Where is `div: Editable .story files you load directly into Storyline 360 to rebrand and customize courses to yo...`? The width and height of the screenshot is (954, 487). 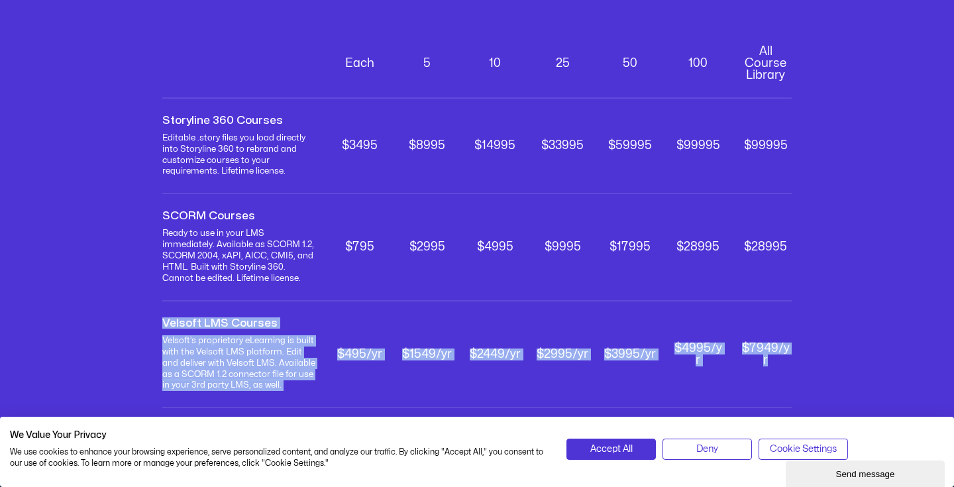
div: Editable .story files you load directly into Storyline 360 to rebrand and customize courses to yo... is located at coordinates (240, 155).